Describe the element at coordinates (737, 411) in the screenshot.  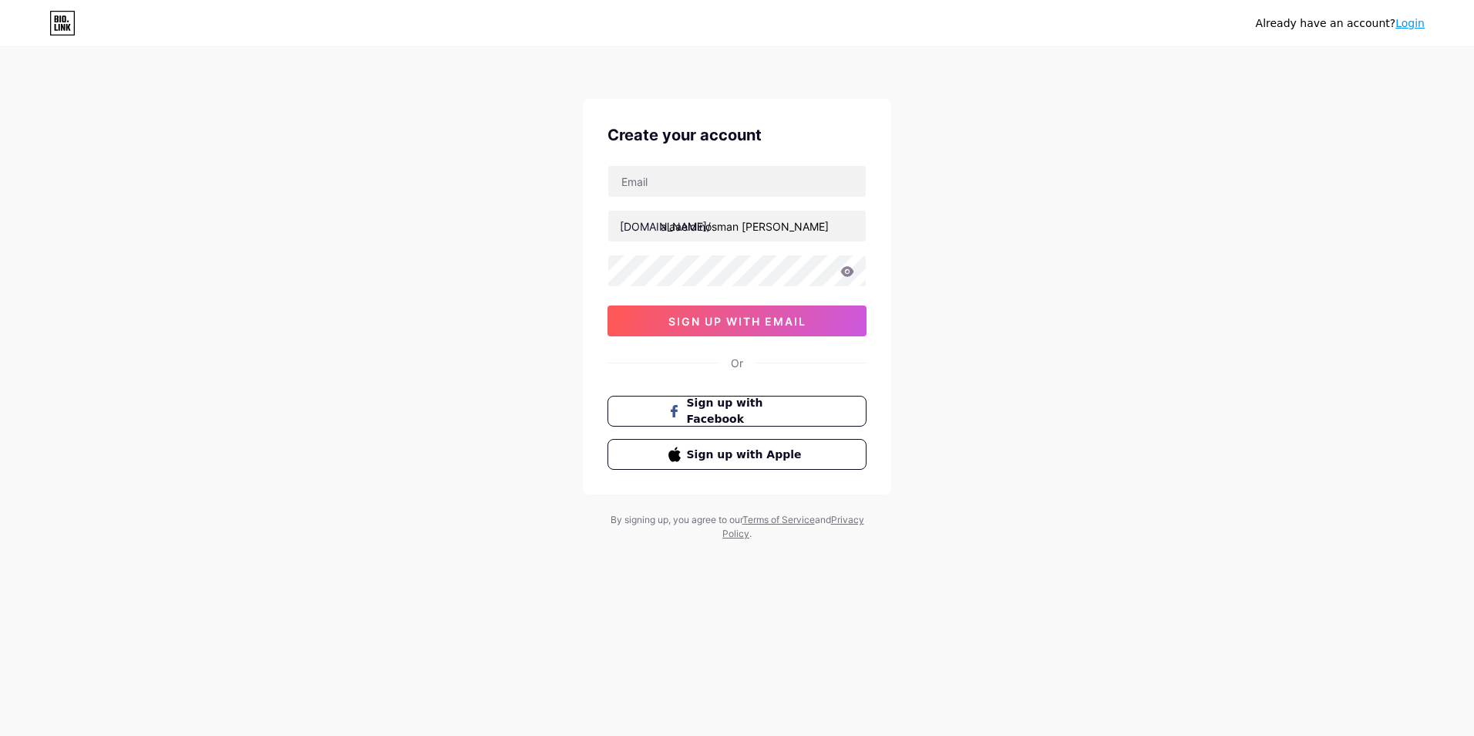
I see `button: Sign up with Facebook` at that location.